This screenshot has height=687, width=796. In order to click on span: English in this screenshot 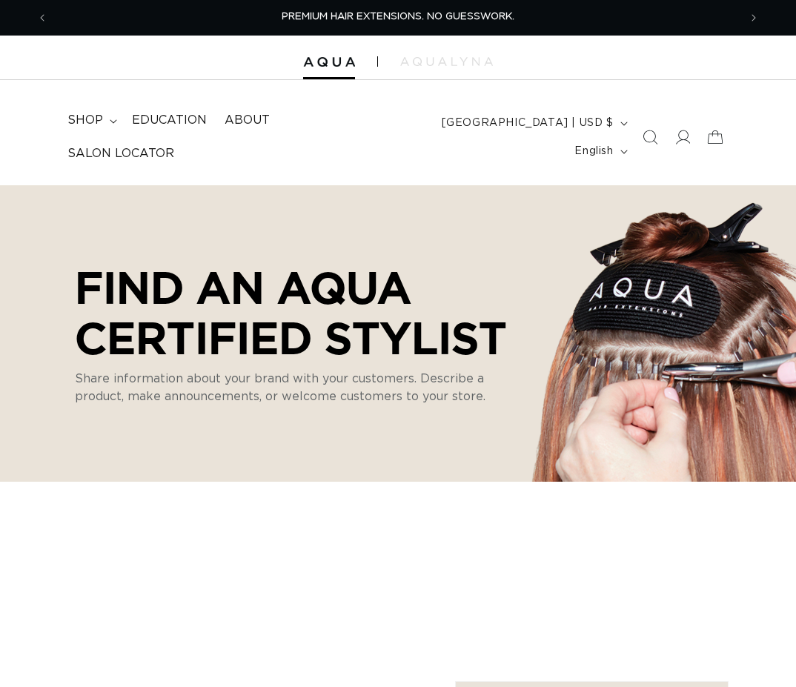, I will do `click(594, 151)`.